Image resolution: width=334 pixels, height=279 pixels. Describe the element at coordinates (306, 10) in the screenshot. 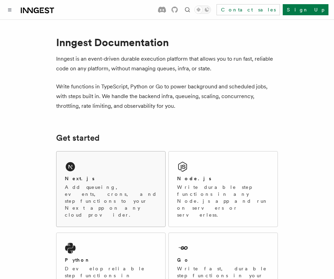

I see `a: Sign Up` at that location.